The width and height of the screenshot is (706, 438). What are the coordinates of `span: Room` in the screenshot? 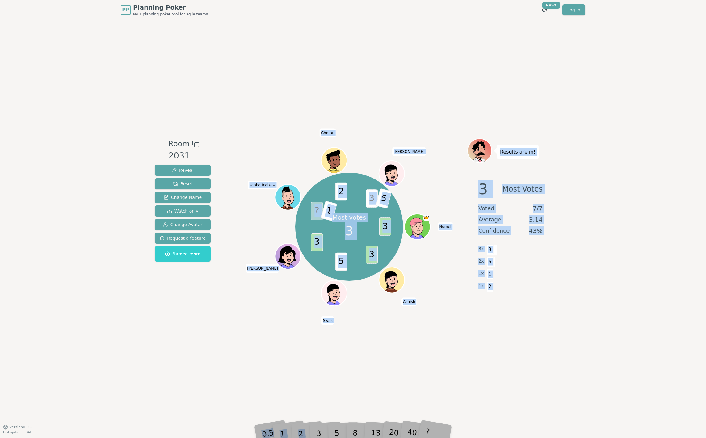 It's located at (179, 144).